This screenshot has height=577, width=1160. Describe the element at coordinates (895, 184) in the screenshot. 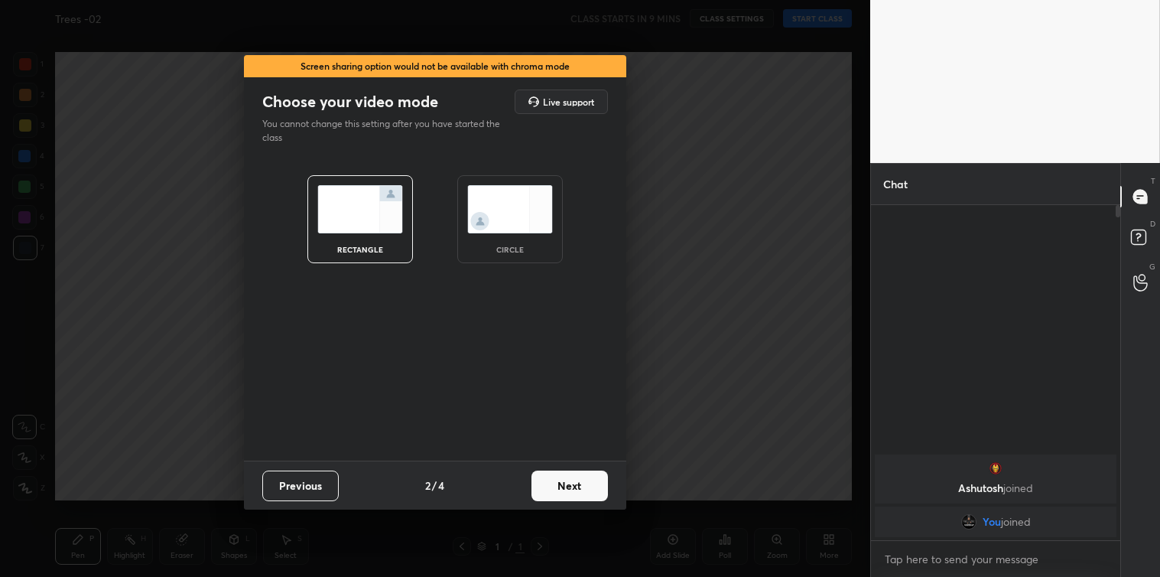

I see `p: Chat` at that location.